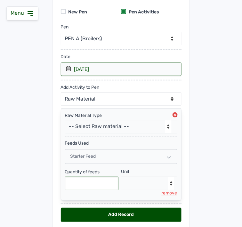 Image resolution: width=242 pixels, height=227 pixels. I want to click on div: remove, so click(169, 194).